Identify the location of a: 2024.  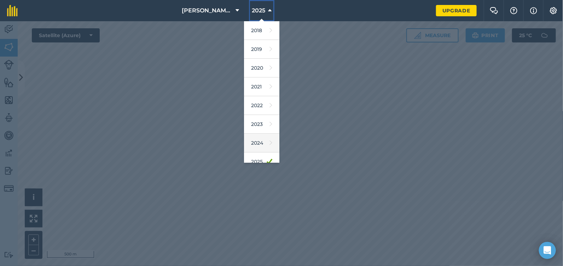
(262, 143).